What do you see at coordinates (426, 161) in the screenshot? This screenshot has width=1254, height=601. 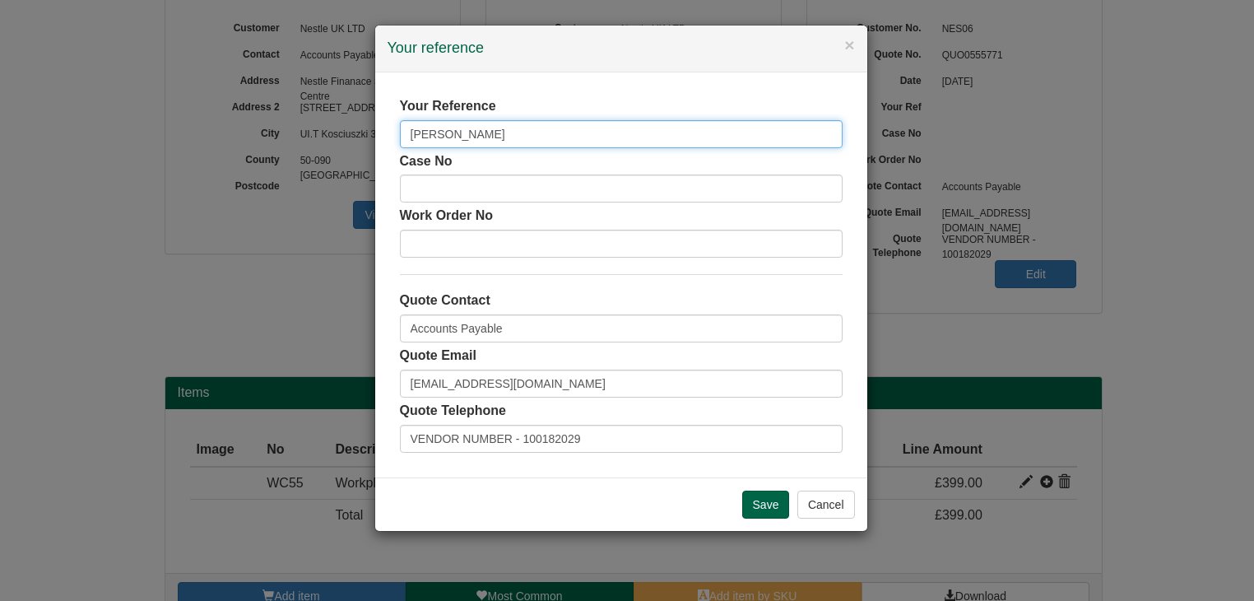 I see `label: Case No` at bounding box center [426, 161].